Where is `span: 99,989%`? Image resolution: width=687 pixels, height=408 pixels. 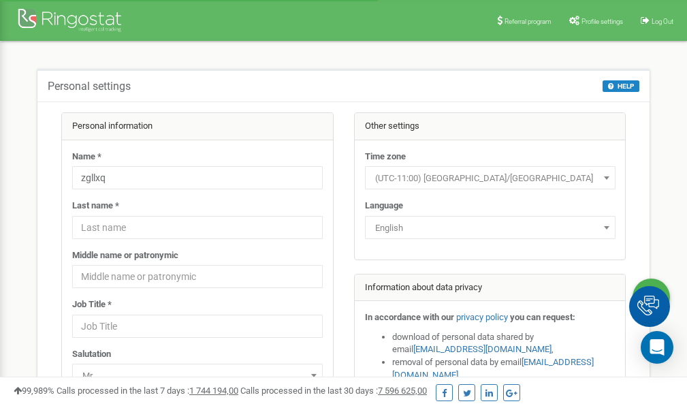
span: 99,989% is located at coordinates (34, 390).